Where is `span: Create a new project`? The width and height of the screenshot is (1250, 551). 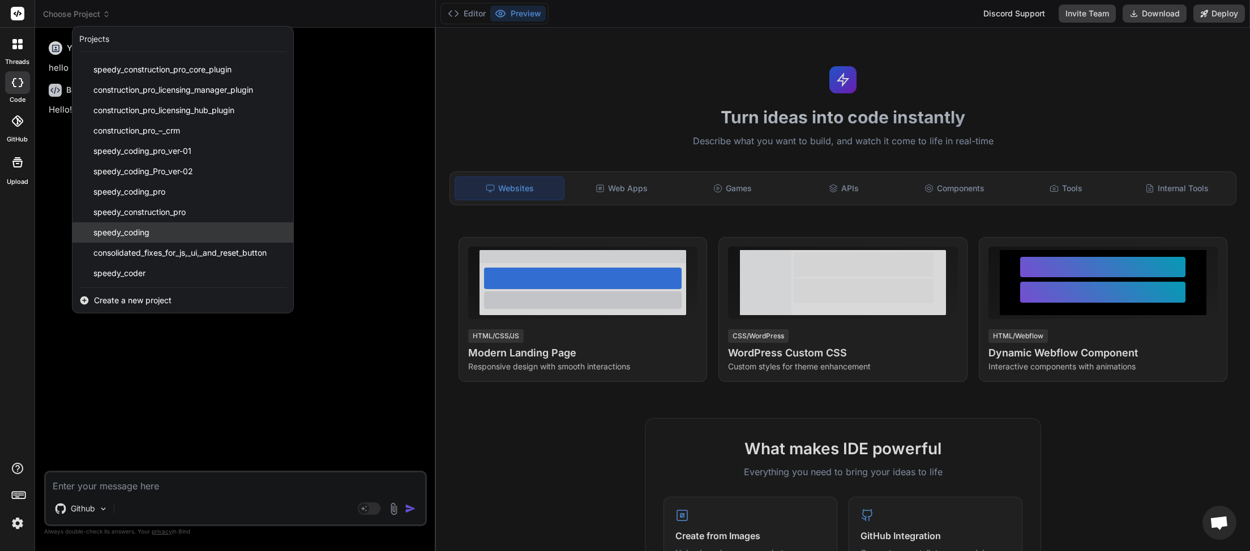
span: Create a new project is located at coordinates (132, 301).